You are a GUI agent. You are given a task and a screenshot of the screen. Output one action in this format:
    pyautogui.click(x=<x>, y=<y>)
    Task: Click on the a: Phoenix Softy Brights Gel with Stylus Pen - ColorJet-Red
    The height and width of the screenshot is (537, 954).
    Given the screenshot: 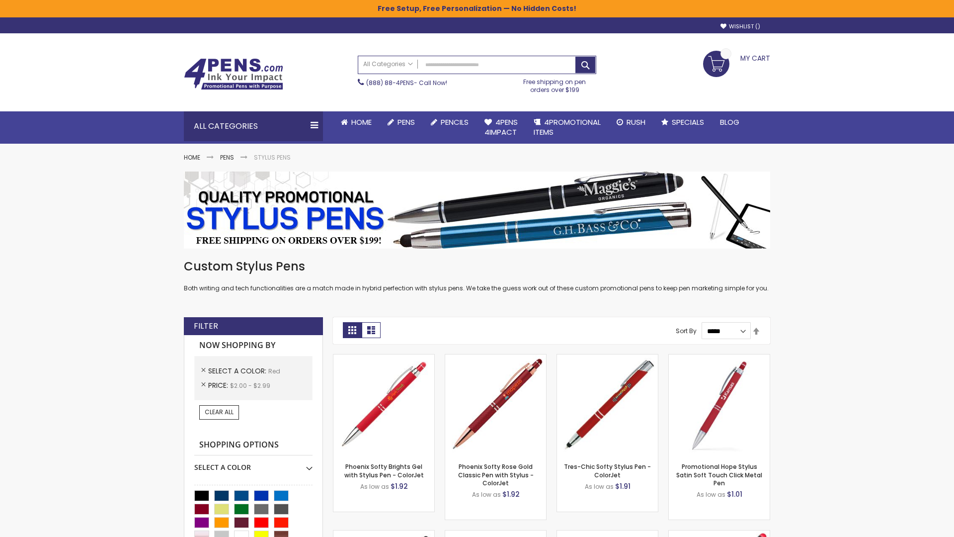 What is the action you would take?
    pyautogui.click(x=384, y=358)
    